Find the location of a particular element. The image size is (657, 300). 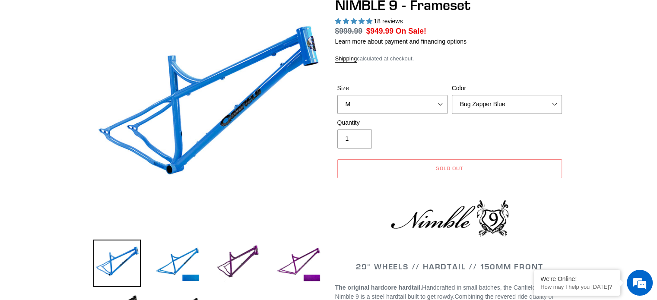

label: Quantity is located at coordinates (392, 123).